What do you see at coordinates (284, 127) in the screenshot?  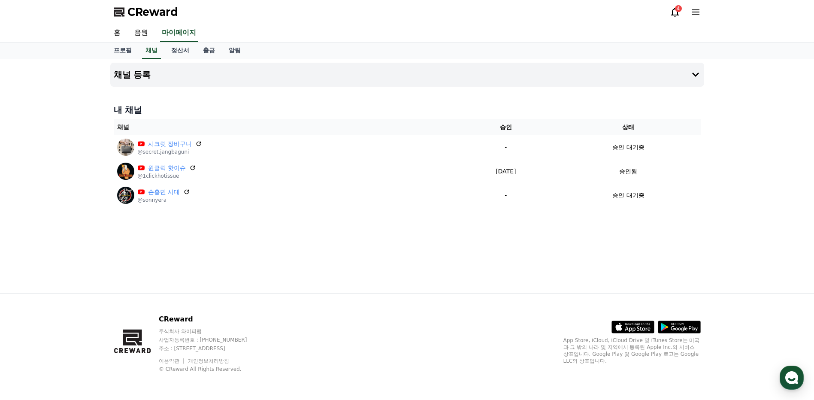 I see `th: 채널` at bounding box center [284, 127].